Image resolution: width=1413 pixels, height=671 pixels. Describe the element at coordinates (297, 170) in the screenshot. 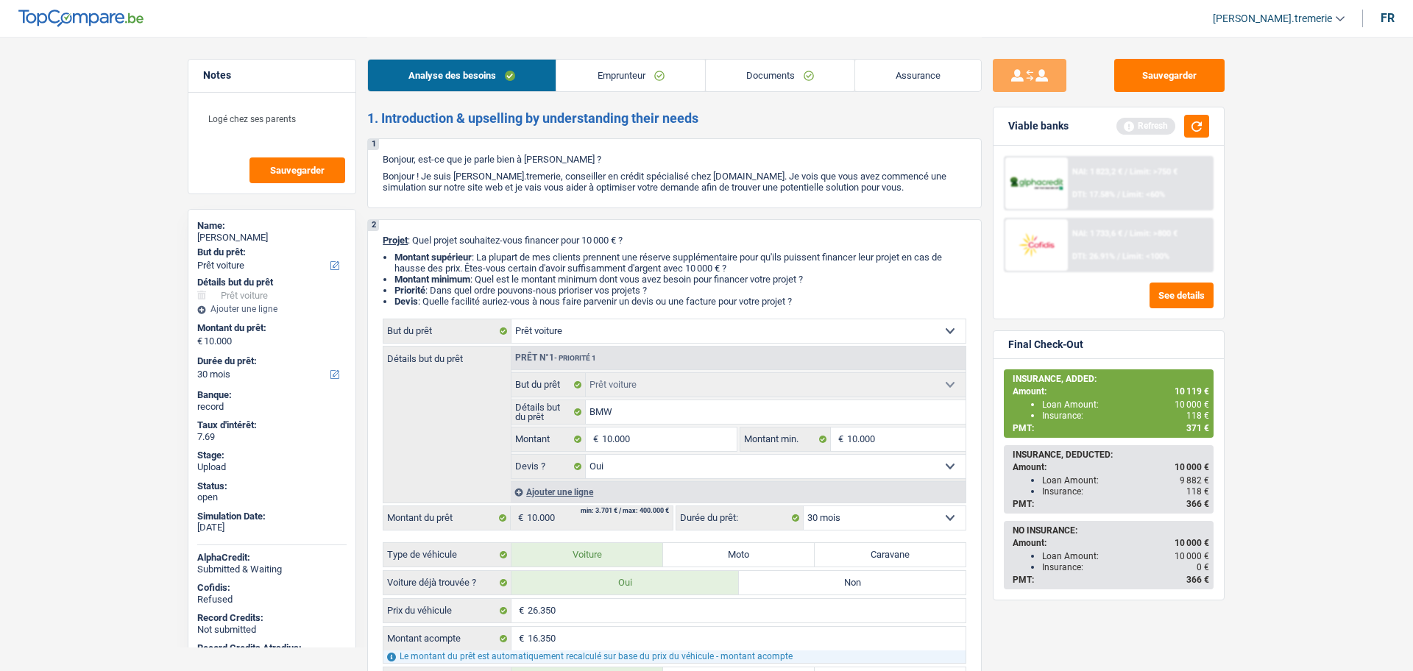

I see `span: Sauvegarder` at that location.